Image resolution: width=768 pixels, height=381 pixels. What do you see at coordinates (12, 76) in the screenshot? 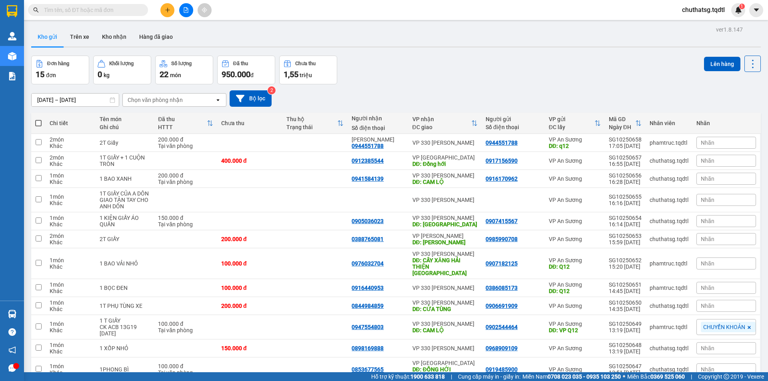
I see `img: solution-icon` at bounding box center [12, 76].